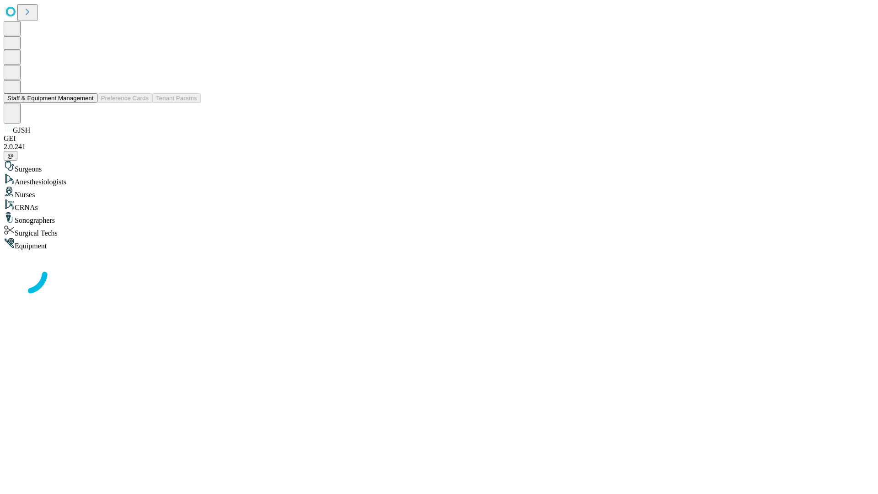  Describe the element at coordinates (177, 98) in the screenshot. I see `button: Tenant Params` at that location.